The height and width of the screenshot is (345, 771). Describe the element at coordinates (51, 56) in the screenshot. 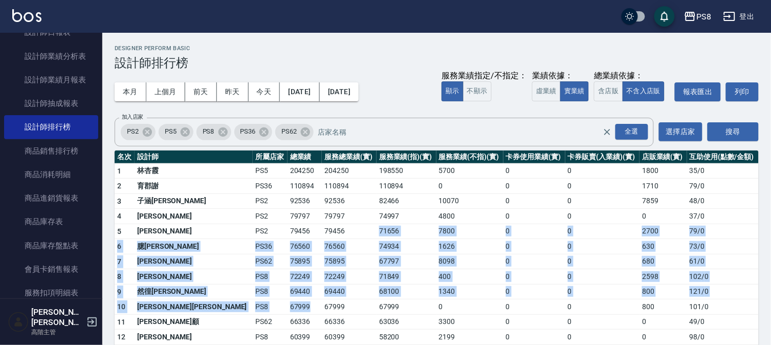

I see `a: 設計師業績分析表` at that location.